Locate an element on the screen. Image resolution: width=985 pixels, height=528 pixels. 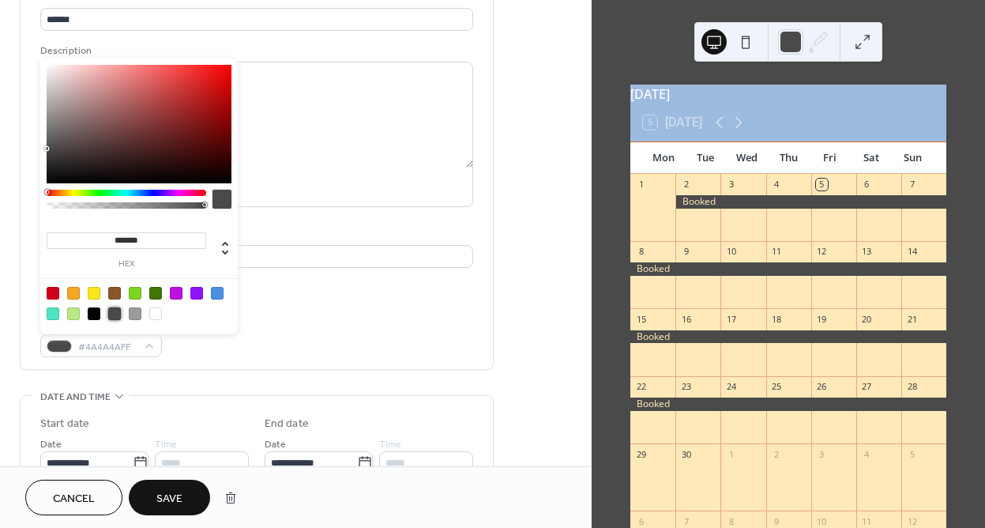
div: 21 is located at coordinates (912, 318).